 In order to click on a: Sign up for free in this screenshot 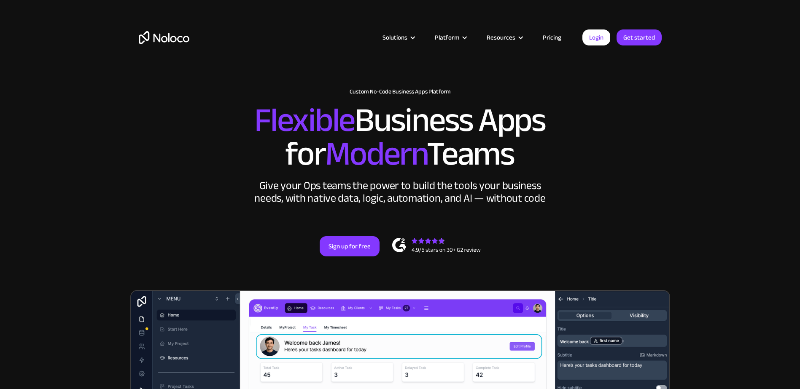, I will do `click(349, 247)`.